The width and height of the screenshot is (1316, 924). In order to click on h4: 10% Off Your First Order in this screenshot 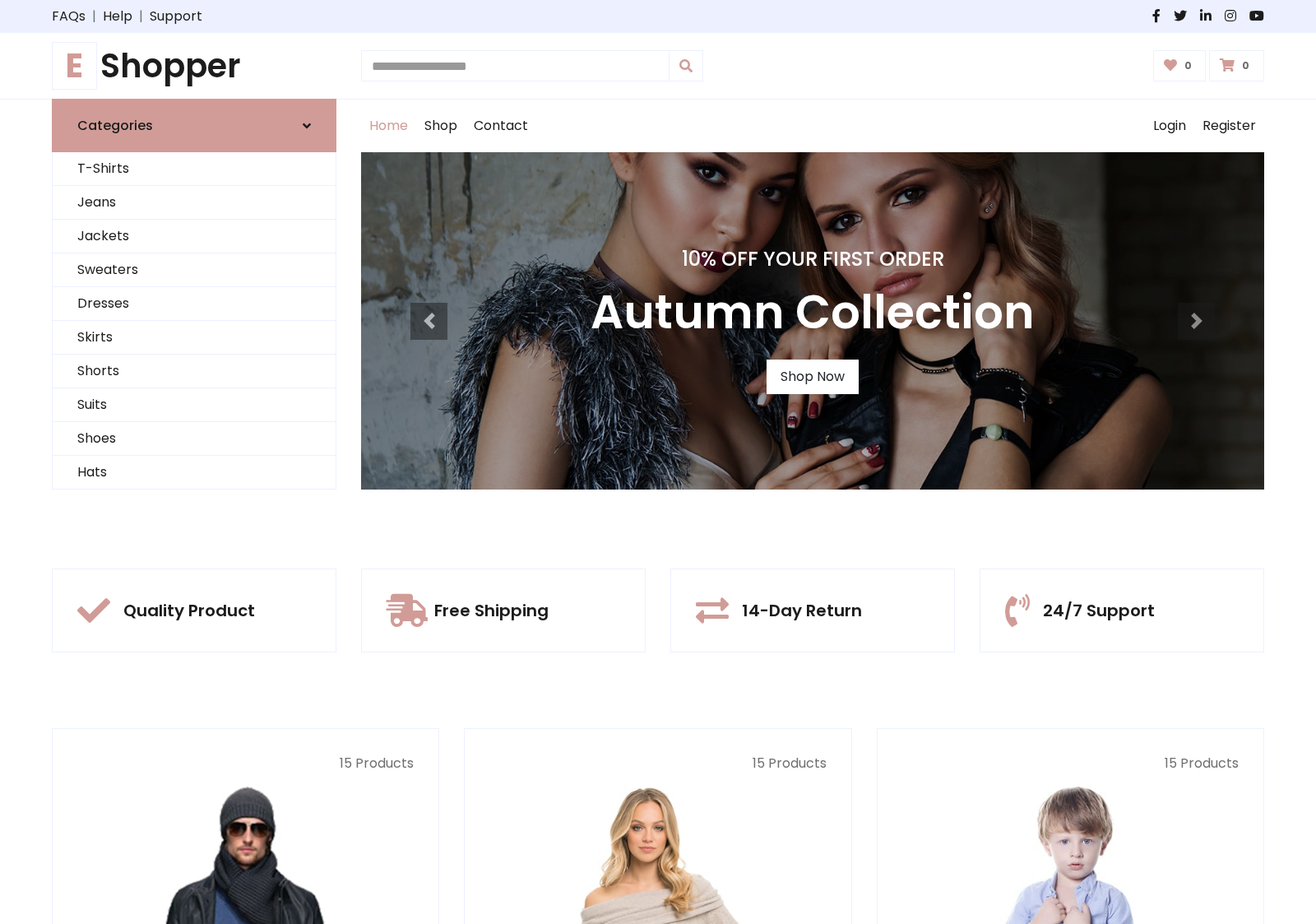, I will do `click(813, 259)`.